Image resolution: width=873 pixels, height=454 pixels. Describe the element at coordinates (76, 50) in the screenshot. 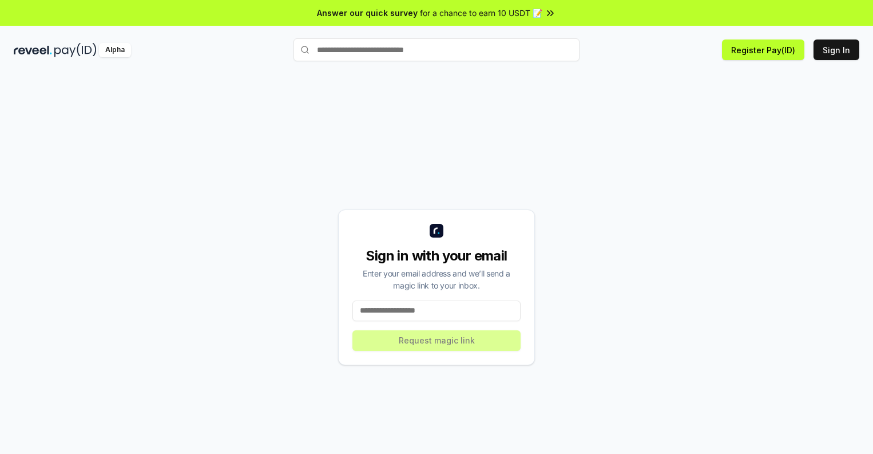

I see `img: pay_id` at that location.